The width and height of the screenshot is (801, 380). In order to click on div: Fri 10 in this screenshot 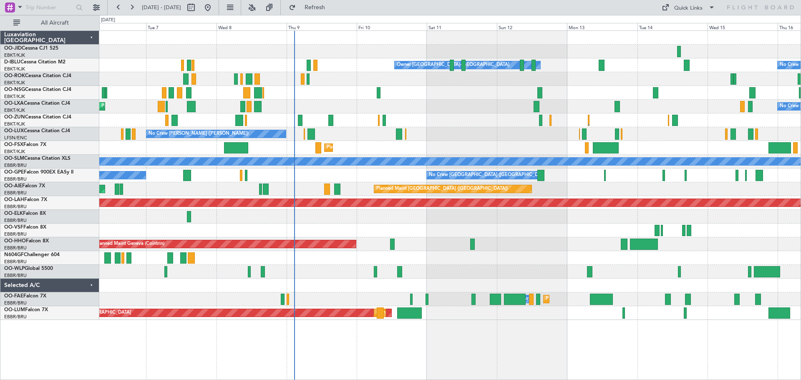, I will do `click(392, 27)`.